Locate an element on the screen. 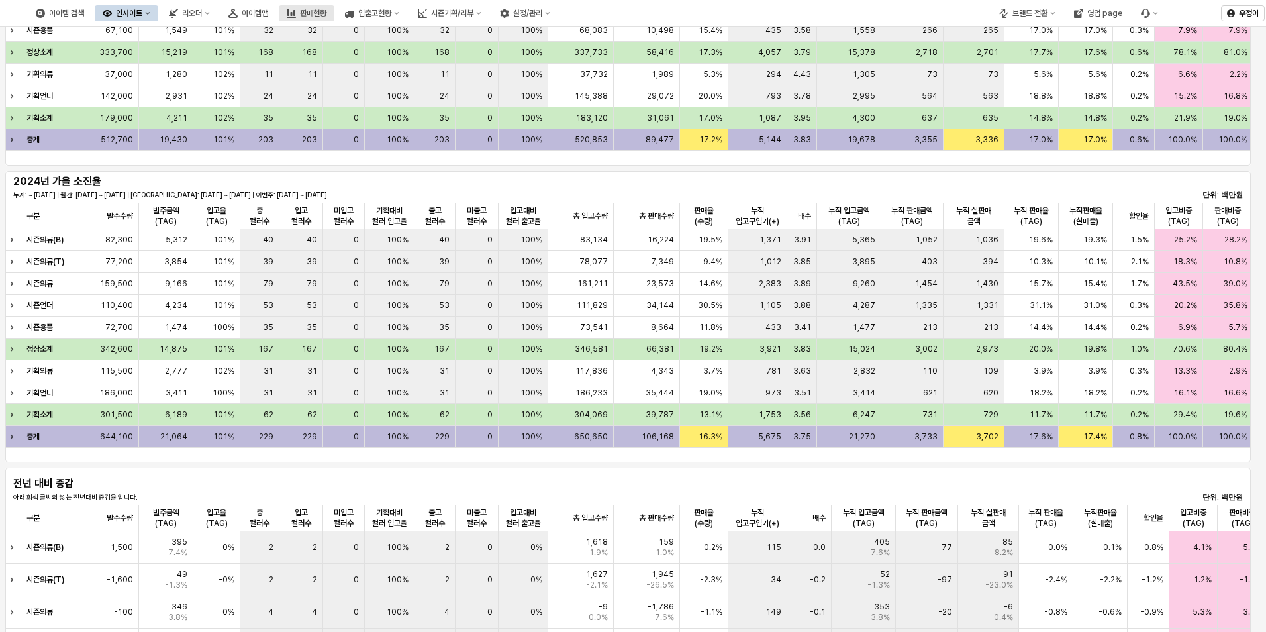 The height and width of the screenshot is (632, 1266). span: 3.83 is located at coordinates (802, 140).